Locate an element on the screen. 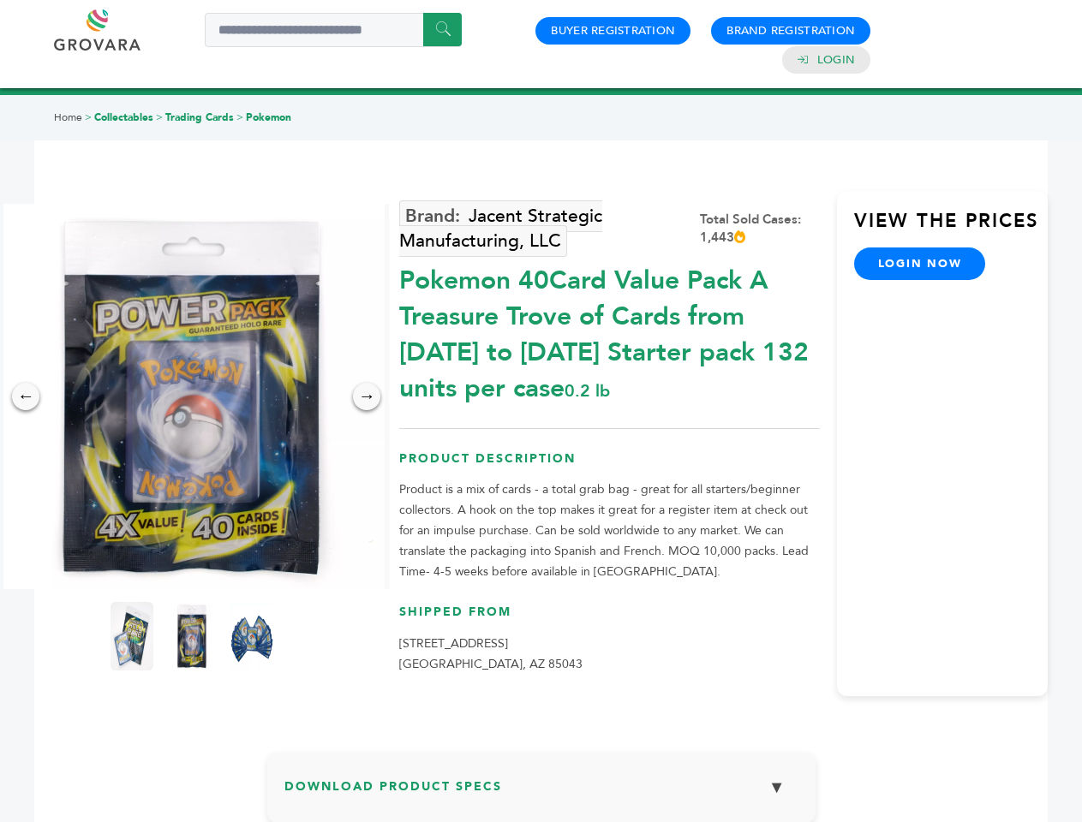 This screenshot has height=822, width=1082. h3: Shipped From is located at coordinates (609, 618).